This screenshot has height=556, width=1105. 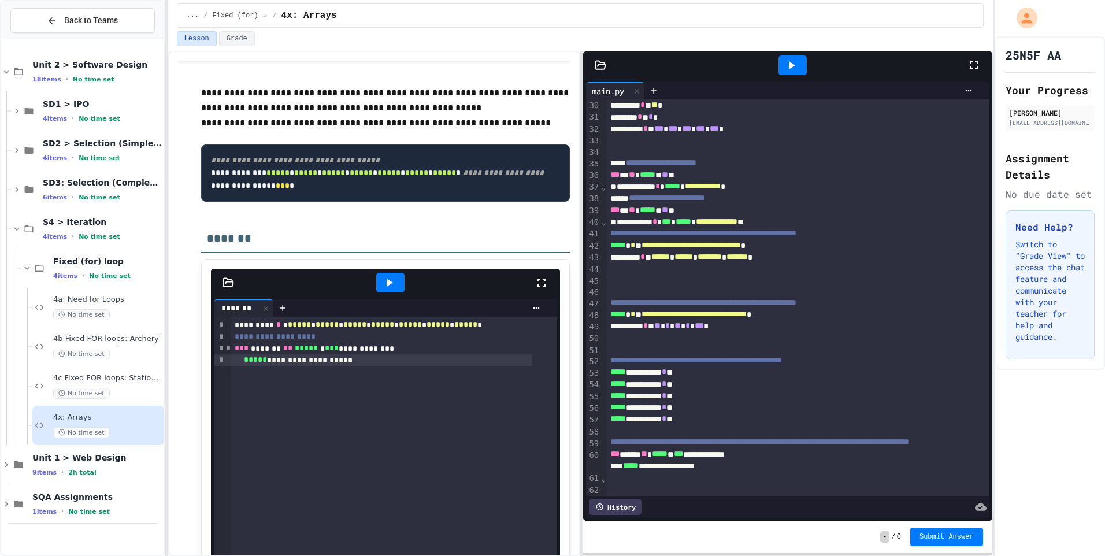 I want to click on h2: Assignment Details, so click(x=1050, y=166).